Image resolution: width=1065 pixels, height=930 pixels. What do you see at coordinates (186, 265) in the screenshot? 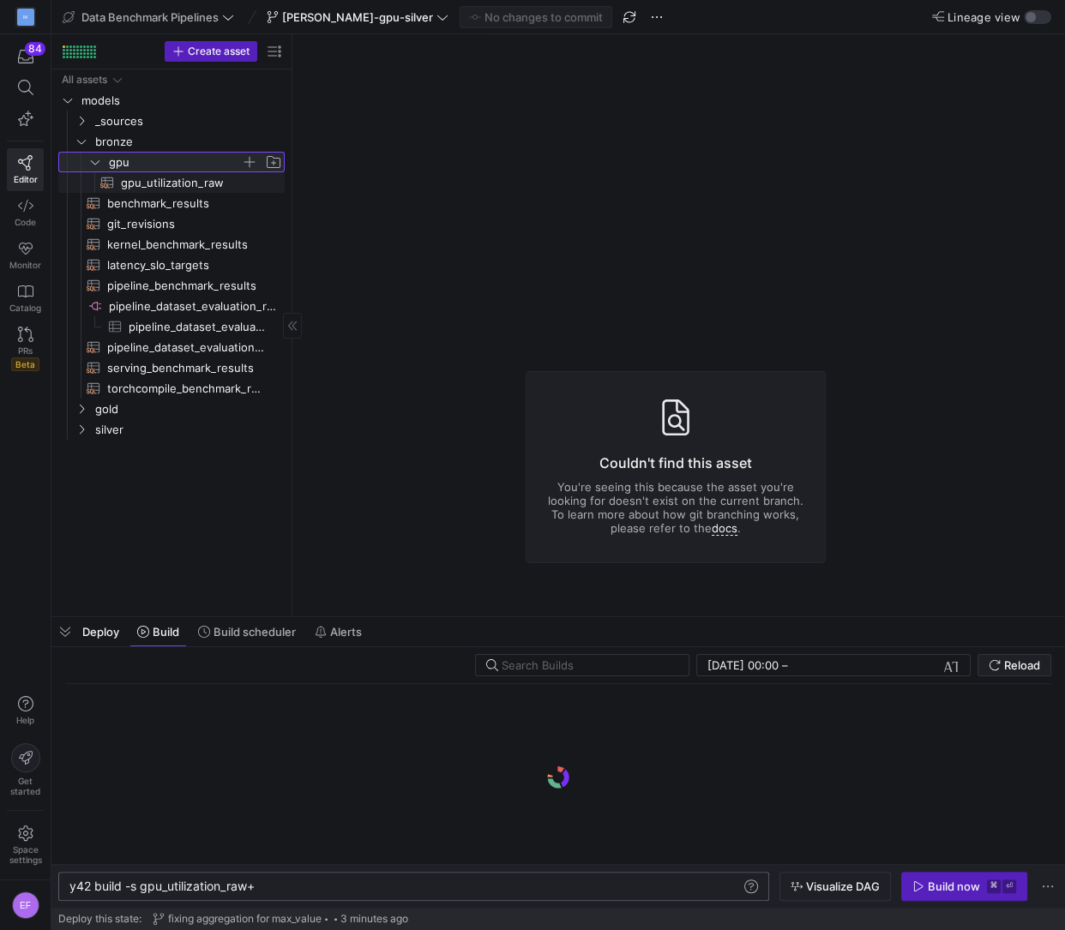
I see `span: latency_slo_targets​​​​​​​​​​` at bounding box center [186, 265].